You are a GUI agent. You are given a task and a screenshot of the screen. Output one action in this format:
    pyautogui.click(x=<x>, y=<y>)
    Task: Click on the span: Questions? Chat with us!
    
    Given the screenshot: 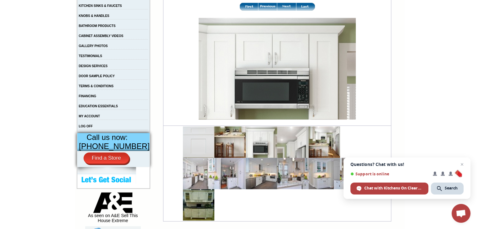 What is the action you would take?
    pyautogui.click(x=407, y=165)
    